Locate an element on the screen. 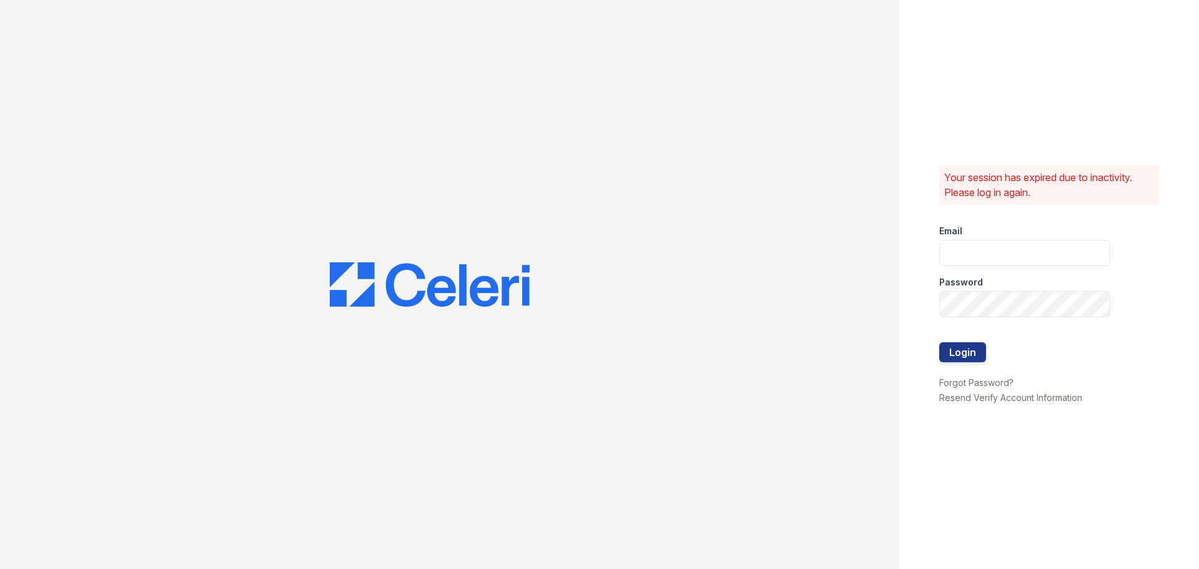 This screenshot has width=1199, height=569. label: Email is located at coordinates (951, 231).